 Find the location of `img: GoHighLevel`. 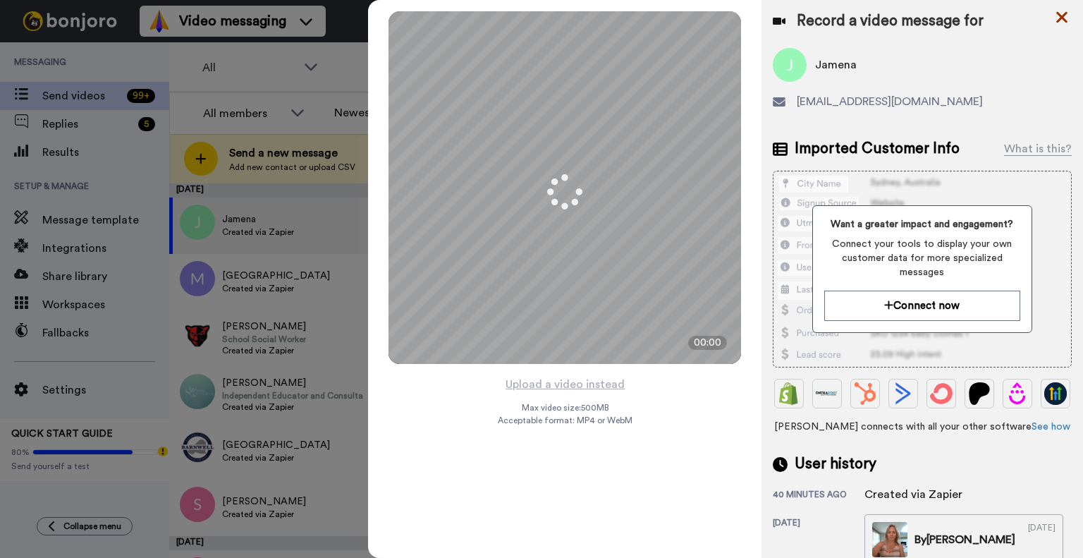

img: GoHighLevel is located at coordinates (1056, 394).